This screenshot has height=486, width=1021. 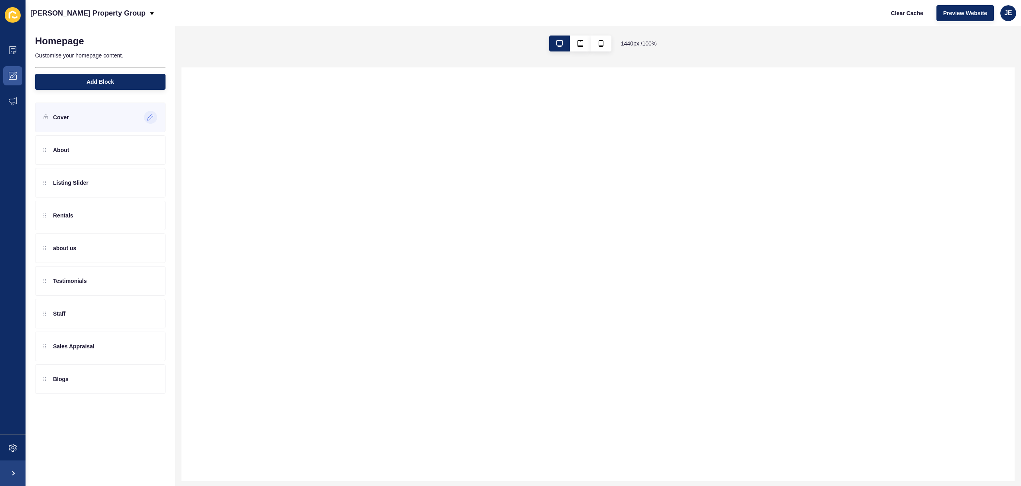 What do you see at coordinates (100, 82) in the screenshot?
I see `span: Add Block` at bounding box center [100, 82].